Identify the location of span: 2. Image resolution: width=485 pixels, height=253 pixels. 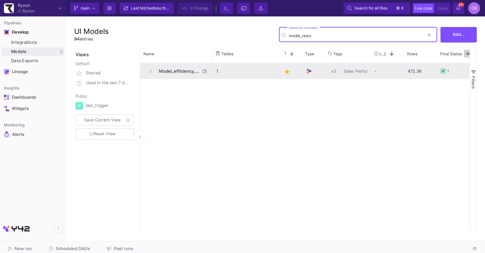
(385, 54).